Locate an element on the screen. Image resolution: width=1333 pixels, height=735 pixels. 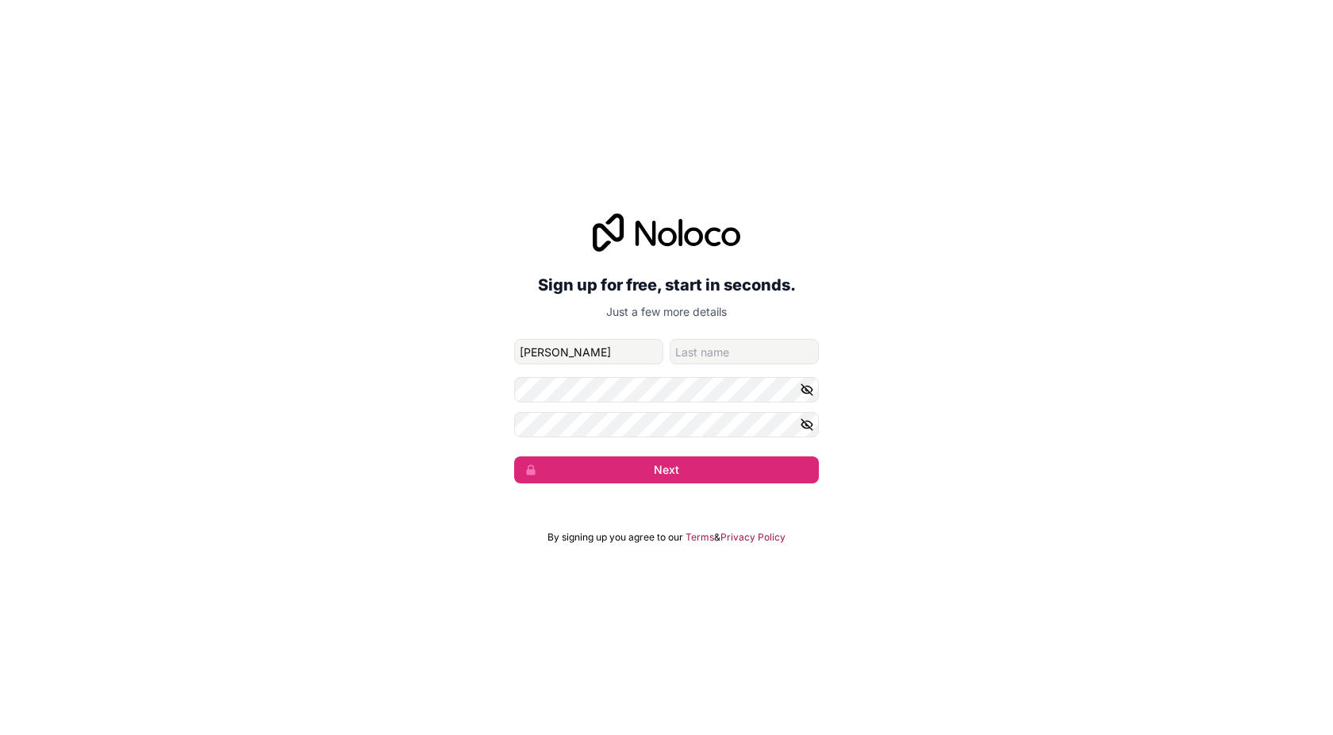
span: By signing up you agree to our is located at coordinates (615, 537).